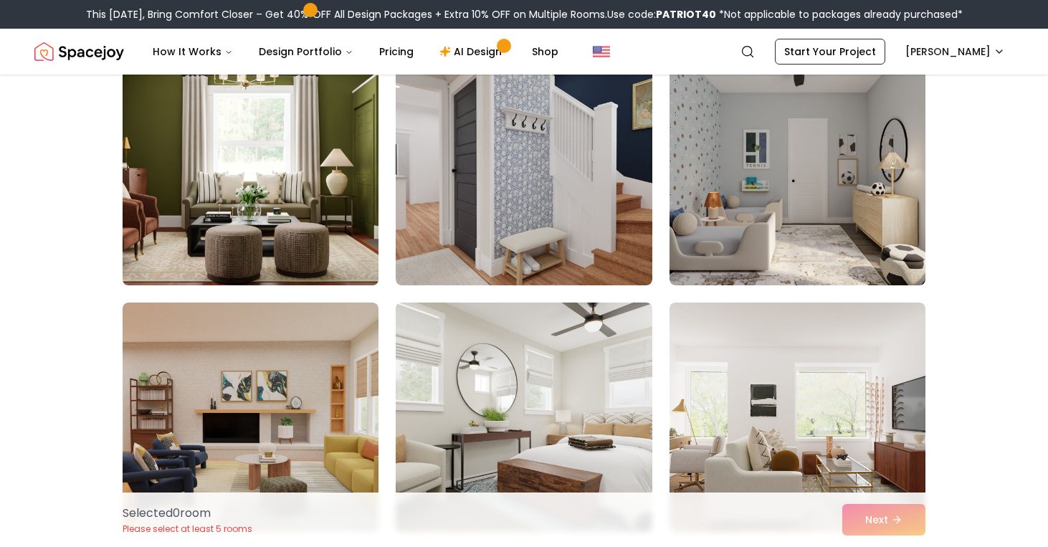 The width and height of the screenshot is (1048, 547). I want to click on img: Room room-19, so click(250, 417).